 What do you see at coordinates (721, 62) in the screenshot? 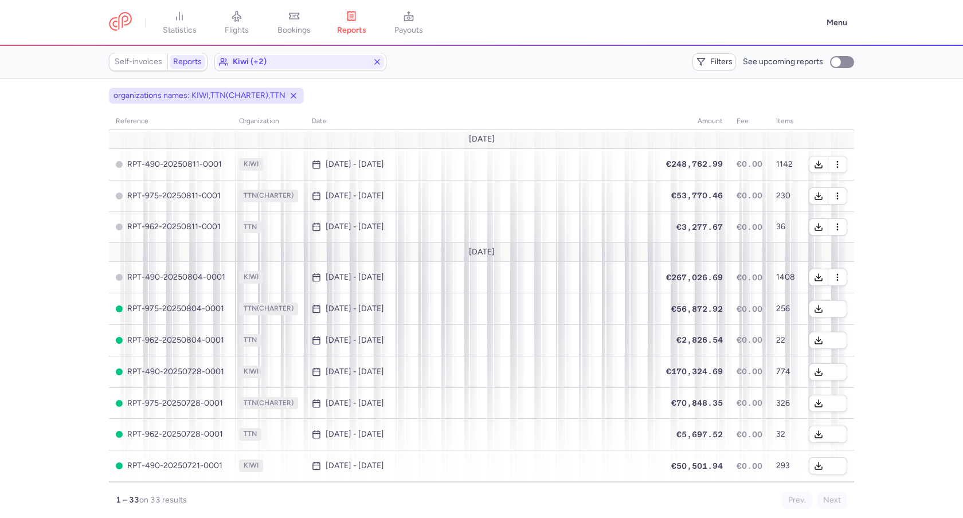
I see `span: Filters` at bounding box center [721, 62].